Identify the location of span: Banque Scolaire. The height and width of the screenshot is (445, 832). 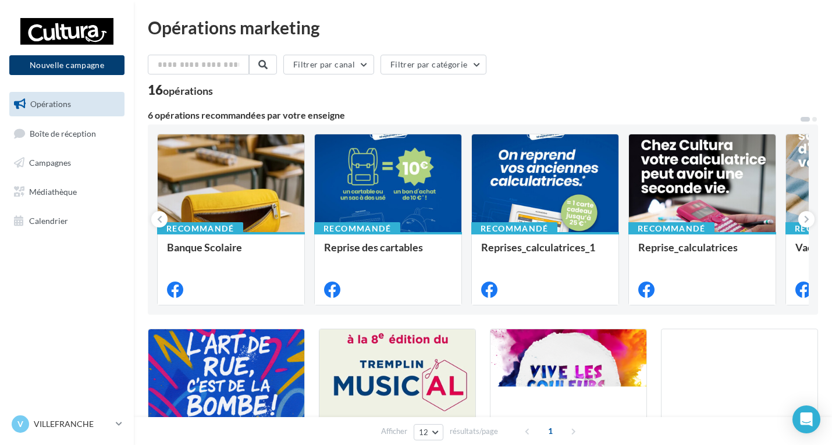
(204, 247).